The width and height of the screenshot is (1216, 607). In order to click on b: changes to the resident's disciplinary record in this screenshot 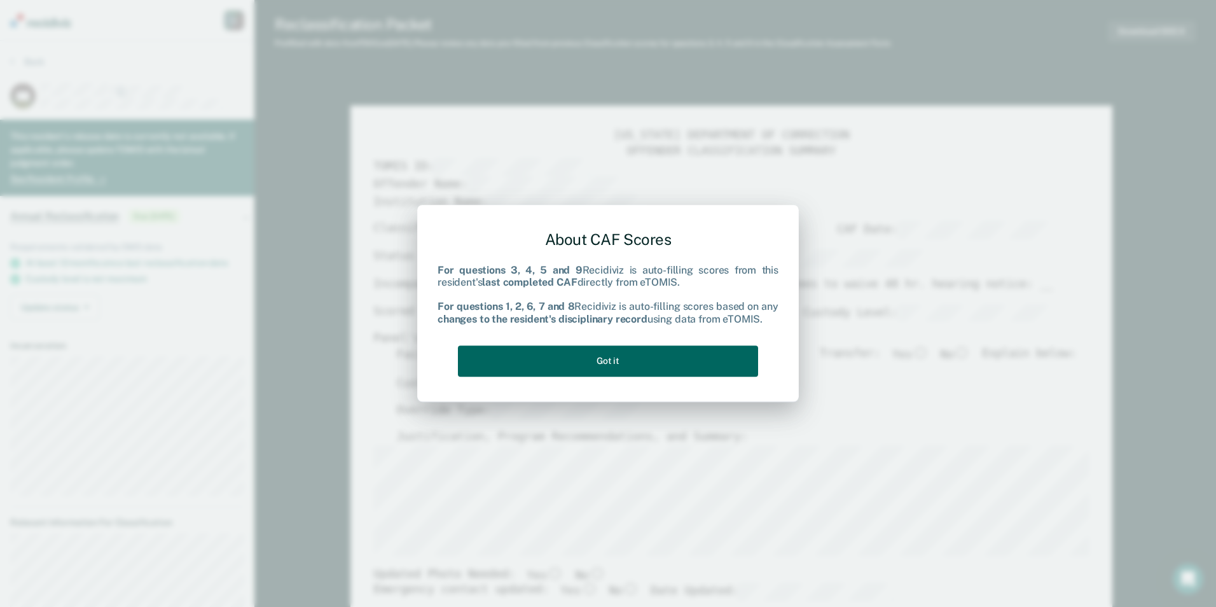, I will do `click(542, 319)`.